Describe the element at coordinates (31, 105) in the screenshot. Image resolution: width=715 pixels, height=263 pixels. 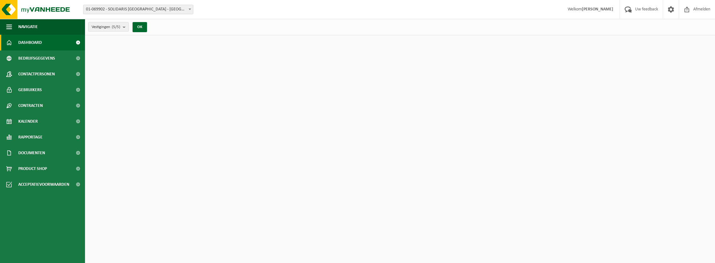
I see `span: Contracten` at that location.